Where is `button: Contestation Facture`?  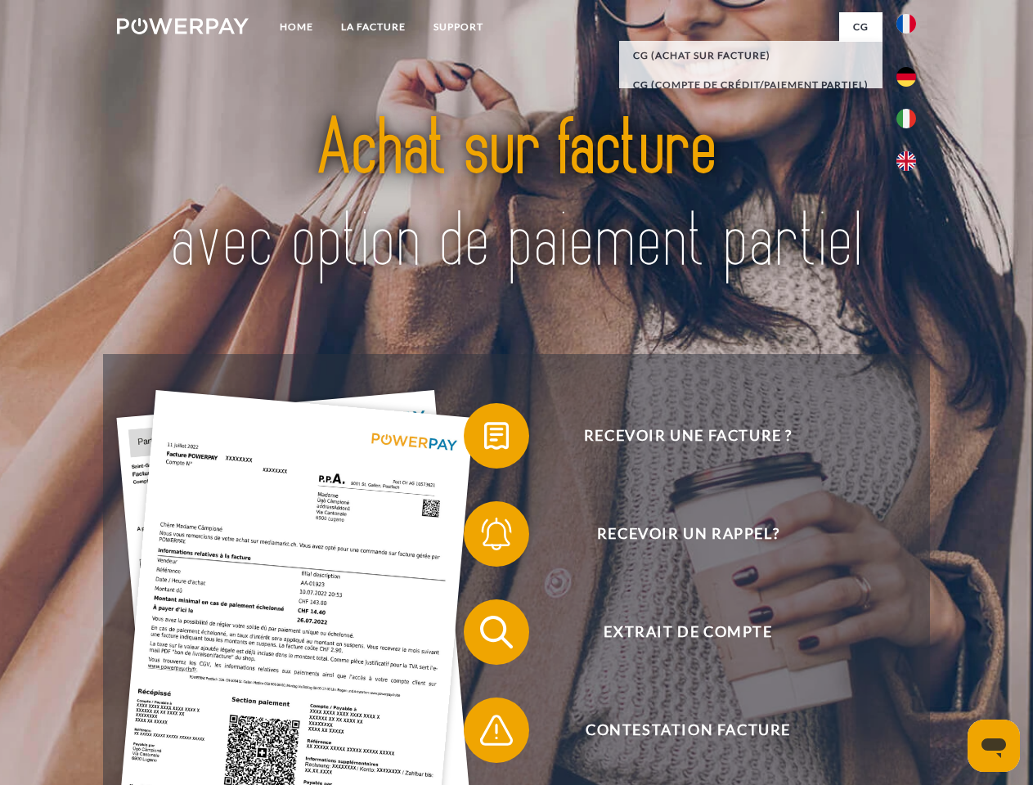 button: Contestation Facture is located at coordinates (676, 730).